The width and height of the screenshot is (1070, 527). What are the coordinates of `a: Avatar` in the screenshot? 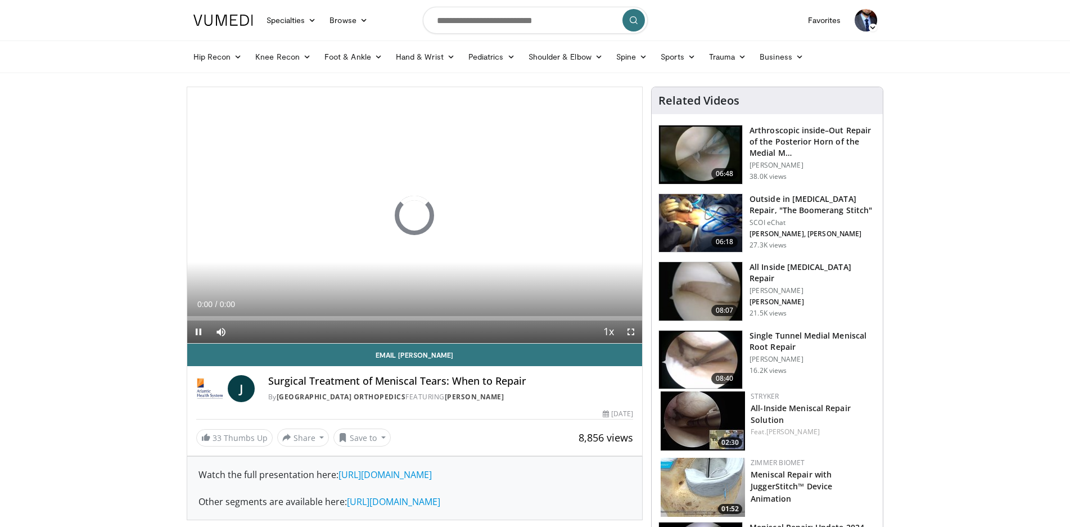 It's located at (866, 20).